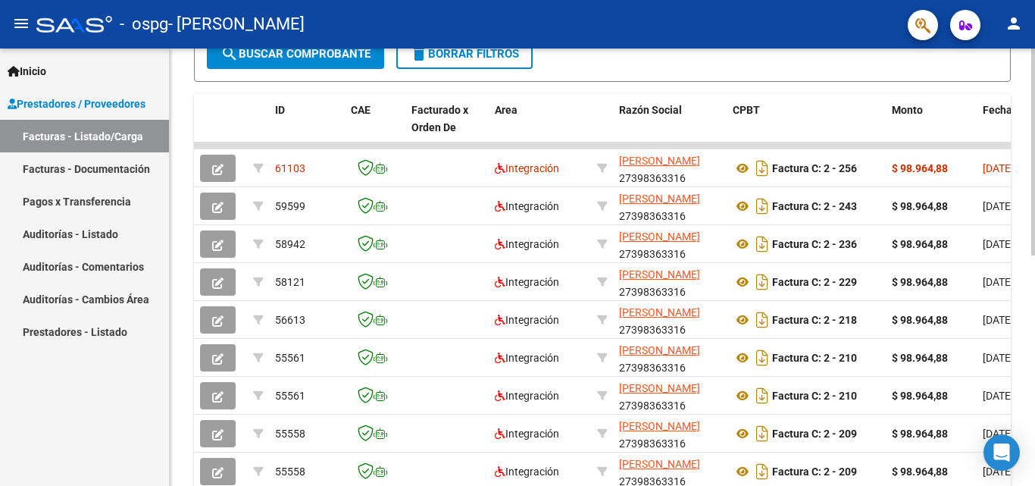 The image size is (1035, 486). What do you see at coordinates (650, 110) in the screenshot?
I see `span: Razón Social` at bounding box center [650, 110].